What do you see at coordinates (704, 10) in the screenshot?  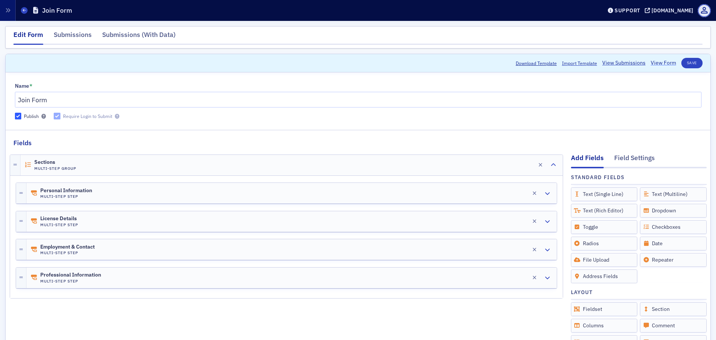 I see `span: Profile` at bounding box center [704, 10].